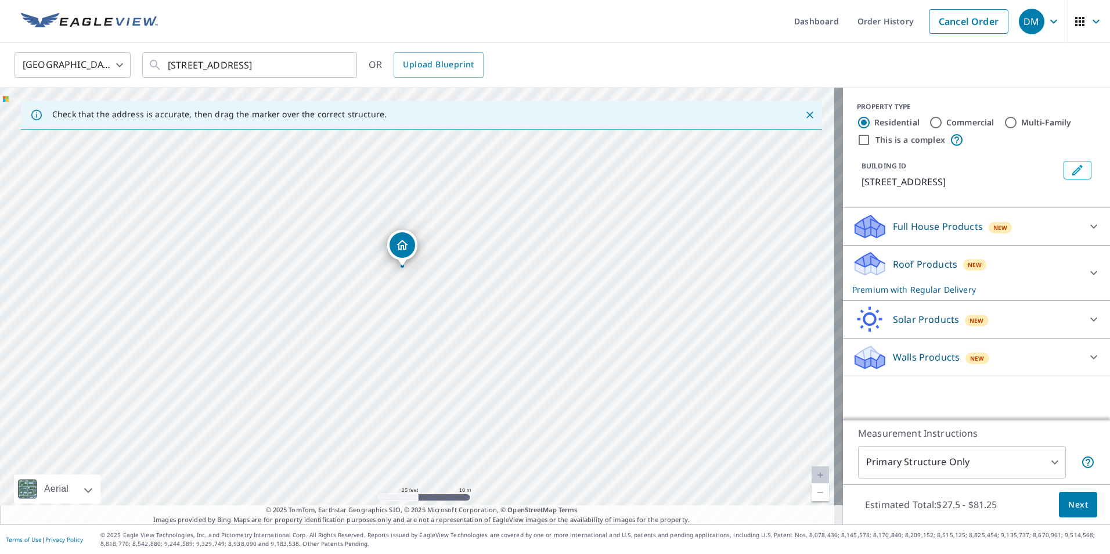 The image size is (1110, 554). I want to click on button: Edit building 1, so click(1077, 170).